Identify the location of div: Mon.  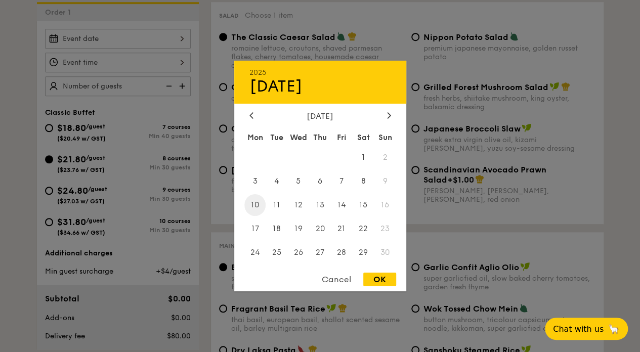
(255, 138).